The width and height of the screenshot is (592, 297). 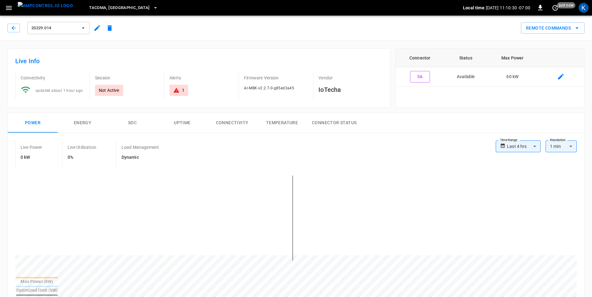 I want to click on p: Vendor, so click(x=350, y=78).